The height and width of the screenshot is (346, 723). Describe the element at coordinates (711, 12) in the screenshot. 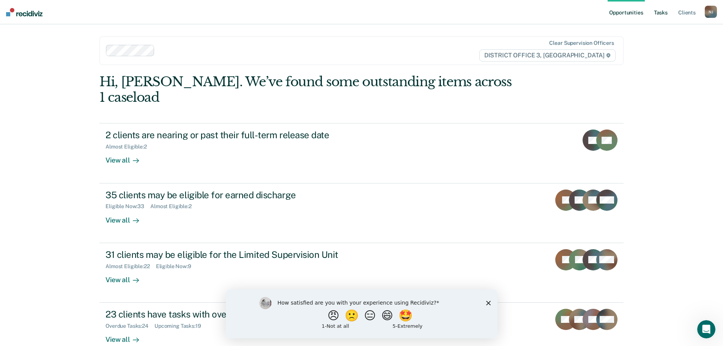

I see `div: N J` at that location.